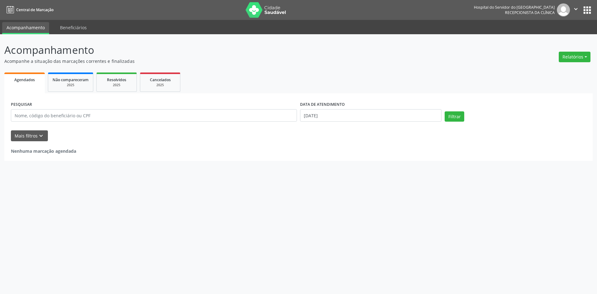  What do you see at coordinates (25, 80) in the screenshot?
I see `span: Agendados` at bounding box center [25, 80].